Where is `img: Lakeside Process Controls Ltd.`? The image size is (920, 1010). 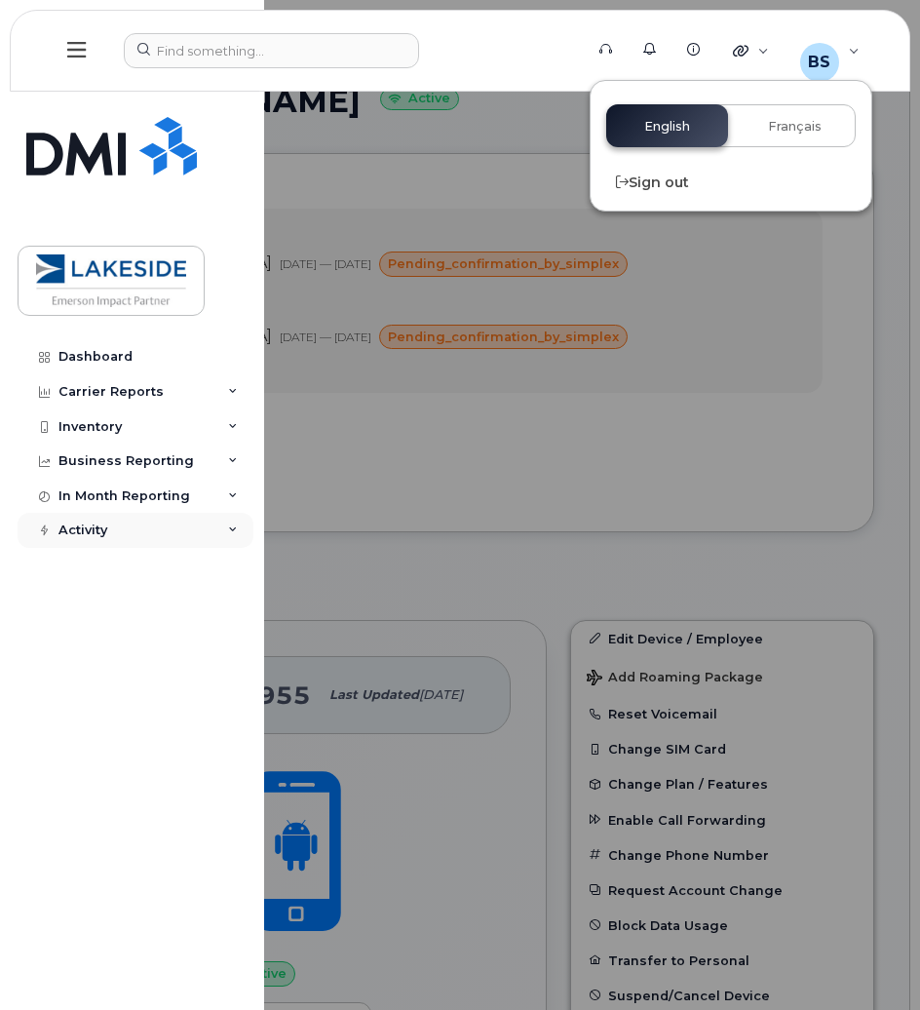 img: Lakeside Process Controls Ltd. is located at coordinates (111, 281).